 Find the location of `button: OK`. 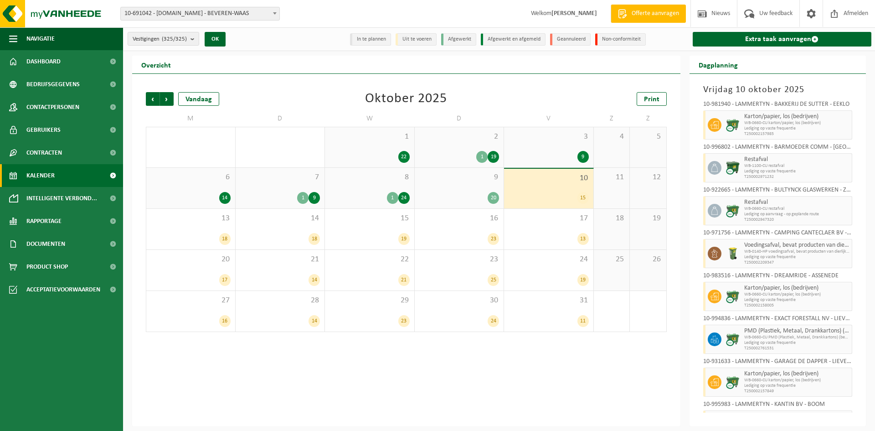

button: OK is located at coordinates (215, 39).